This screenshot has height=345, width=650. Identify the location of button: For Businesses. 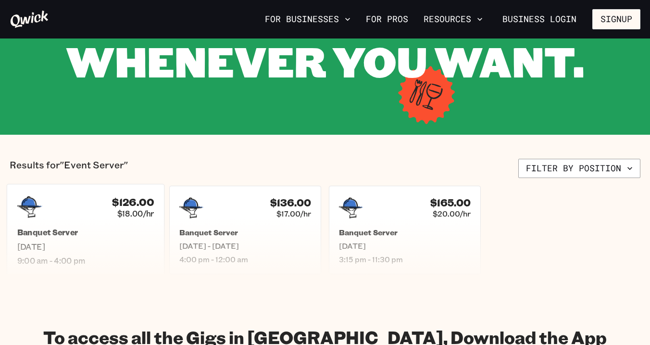
(308, 19).